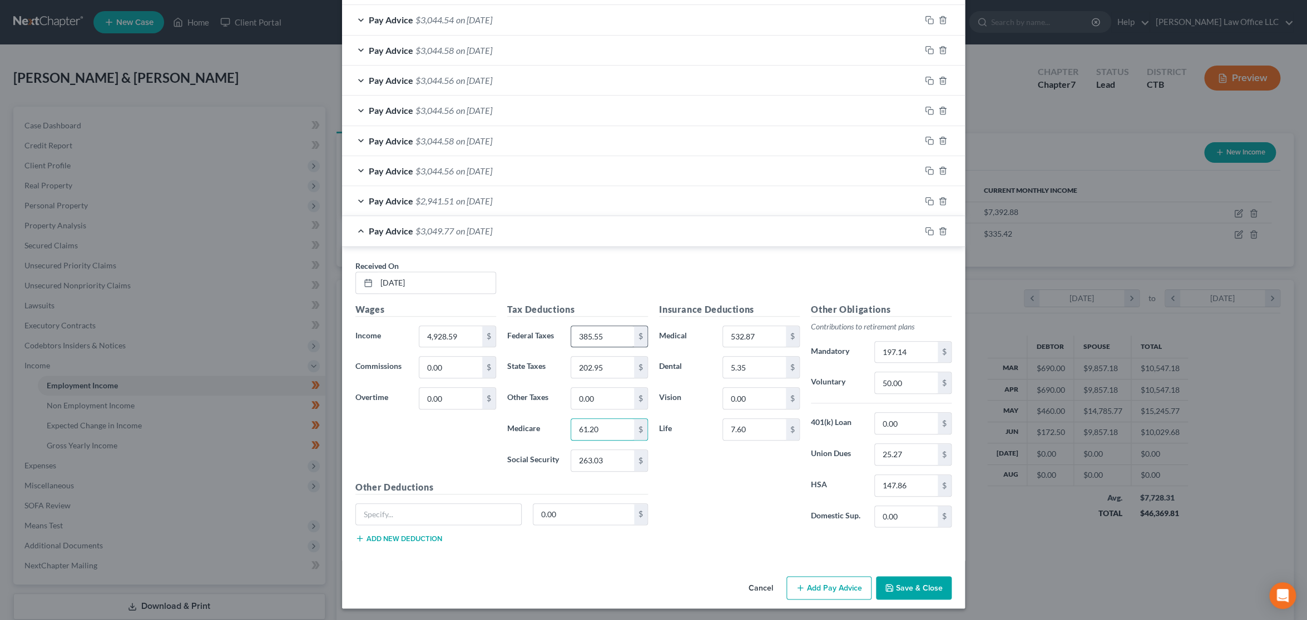 The image size is (1307, 620). Describe the element at coordinates (828, 588) in the screenshot. I see `button: Add Pay Advice` at that location.